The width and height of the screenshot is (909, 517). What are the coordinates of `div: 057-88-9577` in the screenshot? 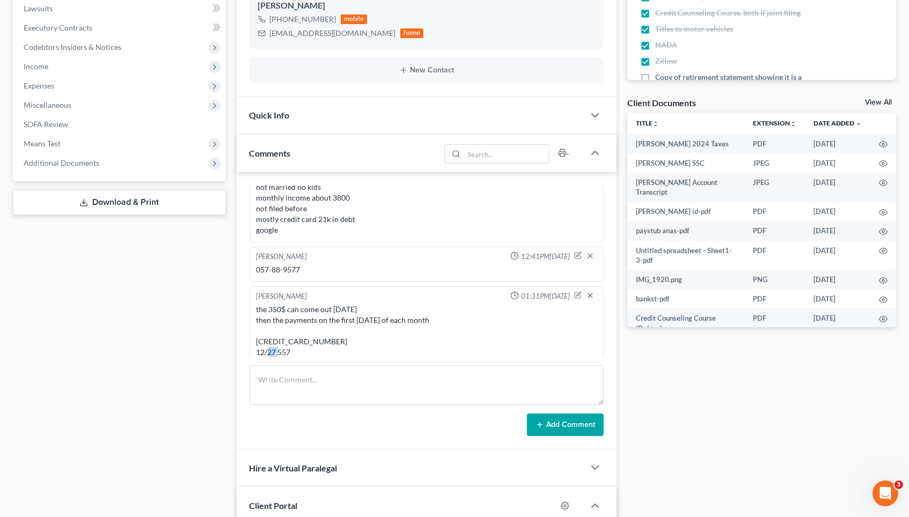 It's located at (427, 270).